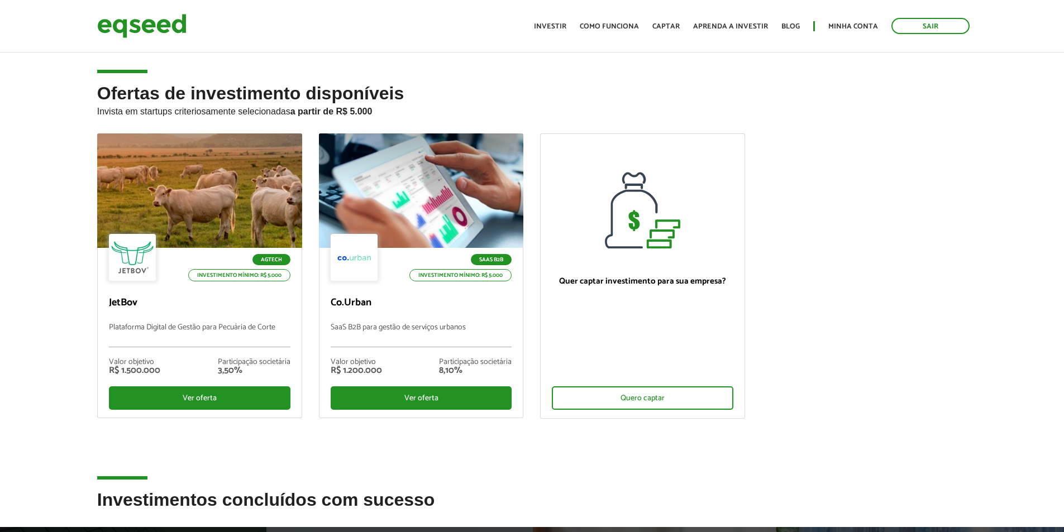 This screenshot has height=532, width=1064. I want to click on a: Quer captar investimento para sua empresa? Quero captar, so click(643, 276).